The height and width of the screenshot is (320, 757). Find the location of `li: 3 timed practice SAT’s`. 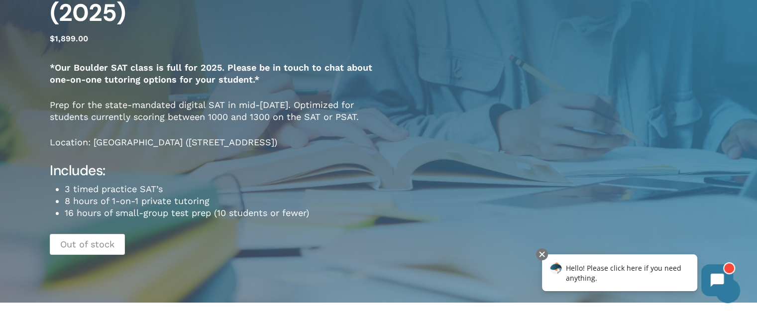

li: 3 timed practice SAT’s is located at coordinates (221, 189).